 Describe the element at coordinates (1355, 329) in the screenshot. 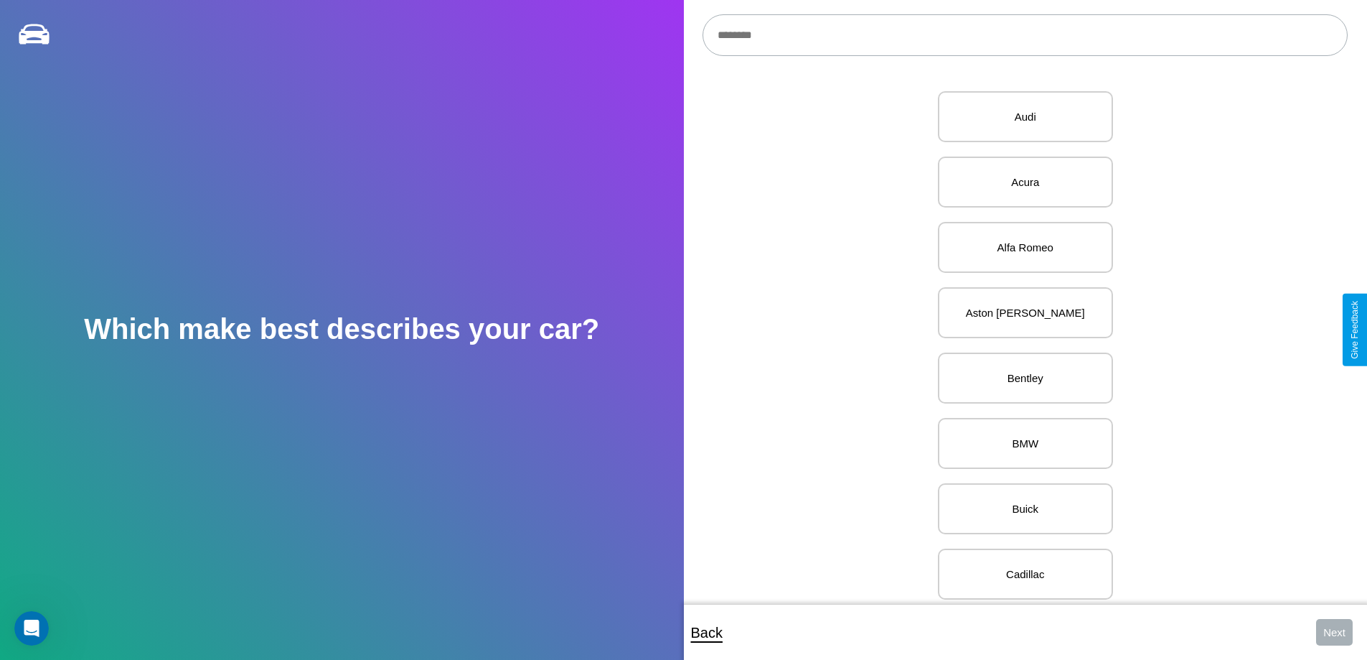

I see `div: Give Feedback` at that location.